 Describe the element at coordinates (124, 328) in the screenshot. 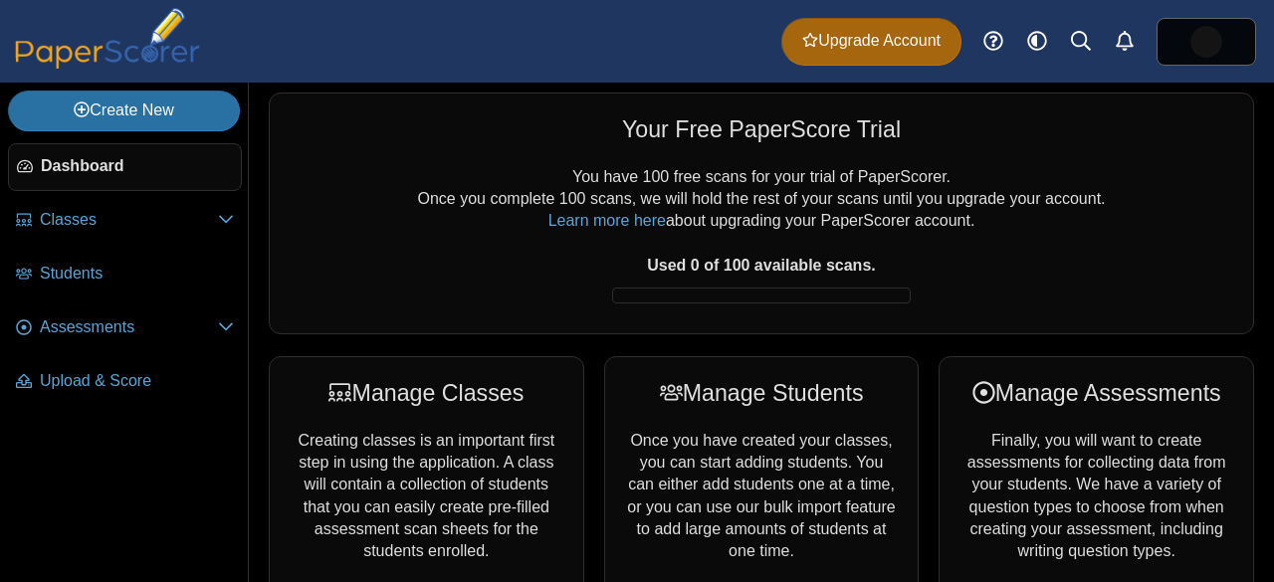

I see `a: Assessments` at that location.